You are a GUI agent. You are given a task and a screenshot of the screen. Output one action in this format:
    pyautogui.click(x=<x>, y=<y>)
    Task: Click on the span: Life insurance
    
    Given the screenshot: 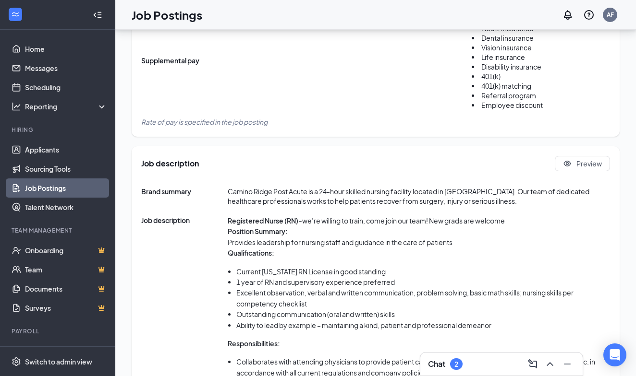 What is the action you would take?
    pyautogui.click(x=503, y=57)
    